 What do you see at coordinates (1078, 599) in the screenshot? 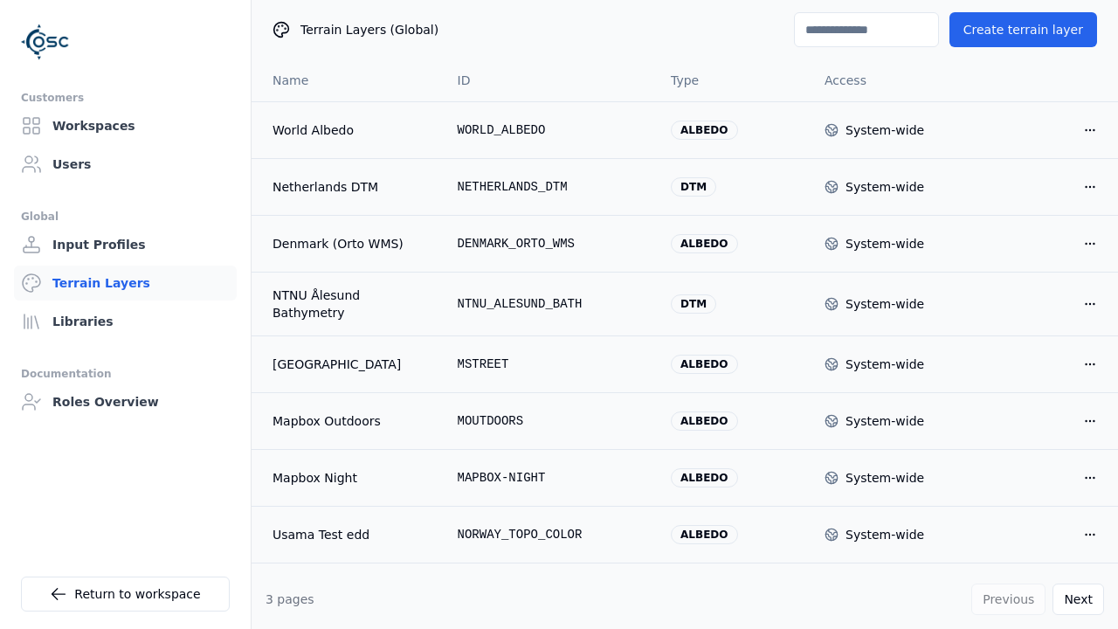
I see `button: Next` at bounding box center [1078, 599].